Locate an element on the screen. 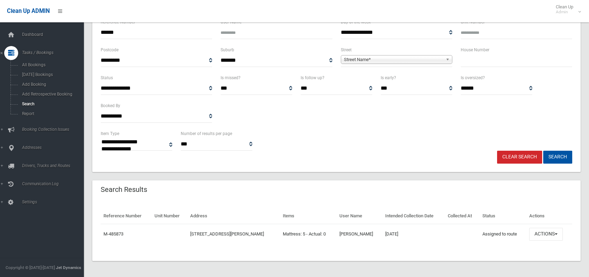 This screenshot has height=277, width=589. label: Is missed? is located at coordinates (230, 78).